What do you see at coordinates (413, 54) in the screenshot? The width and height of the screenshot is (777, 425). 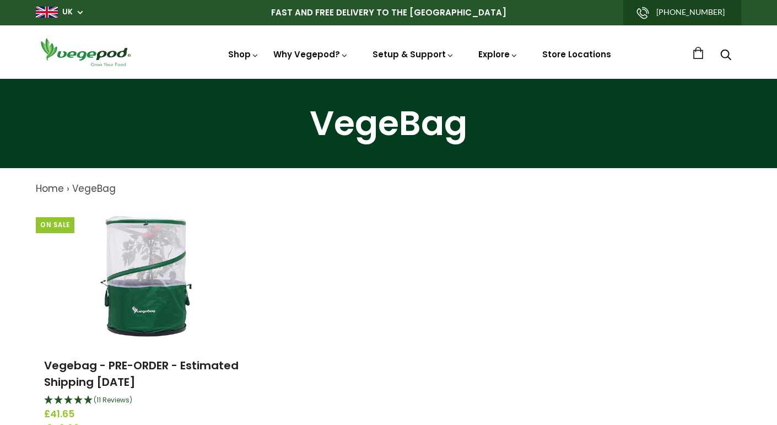 I see `a: Setup & Support` at bounding box center [413, 54].